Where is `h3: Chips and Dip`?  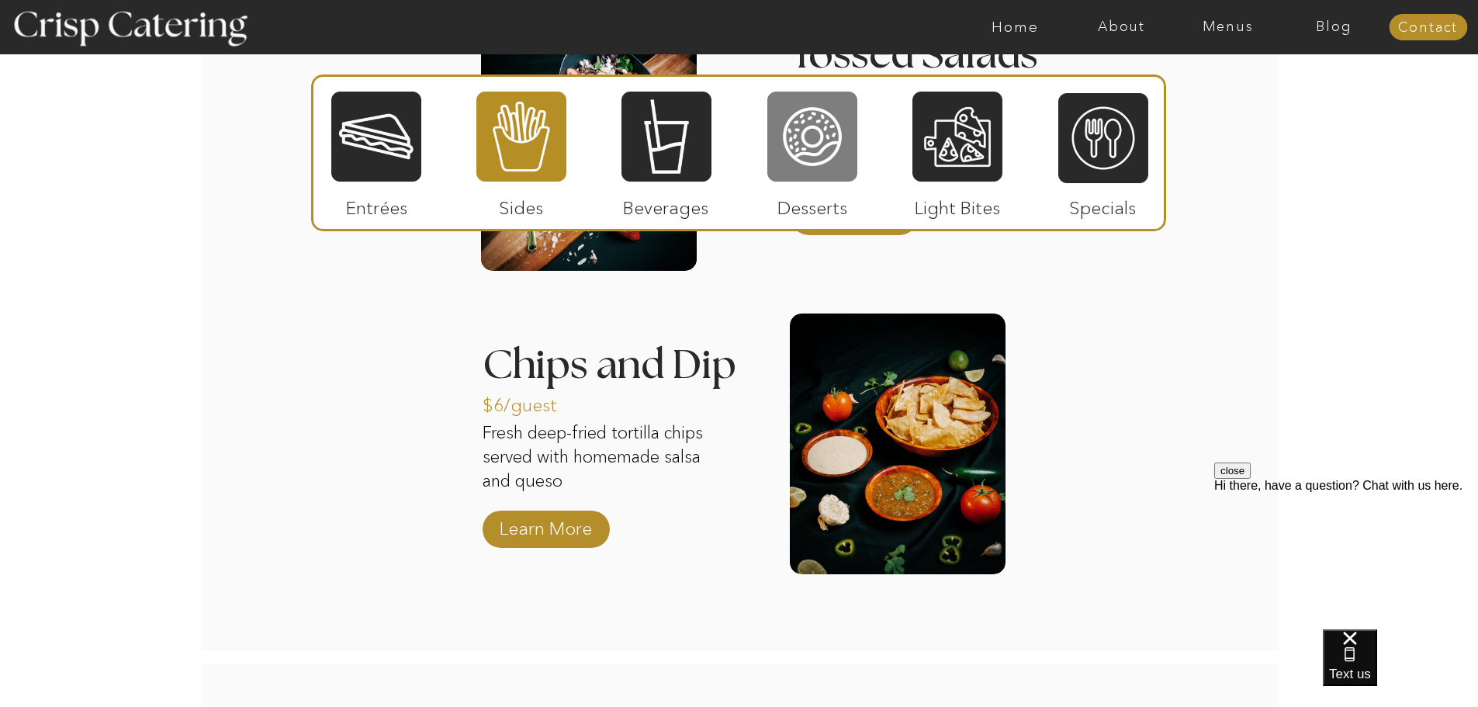
h3: Chips and Dip is located at coordinates (616, 355).